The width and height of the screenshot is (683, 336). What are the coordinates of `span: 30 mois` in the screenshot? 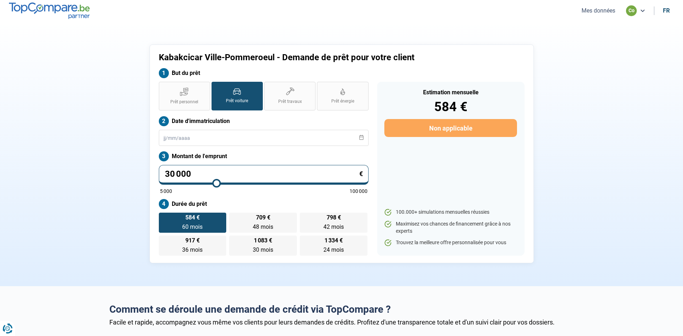 It's located at (263, 249).